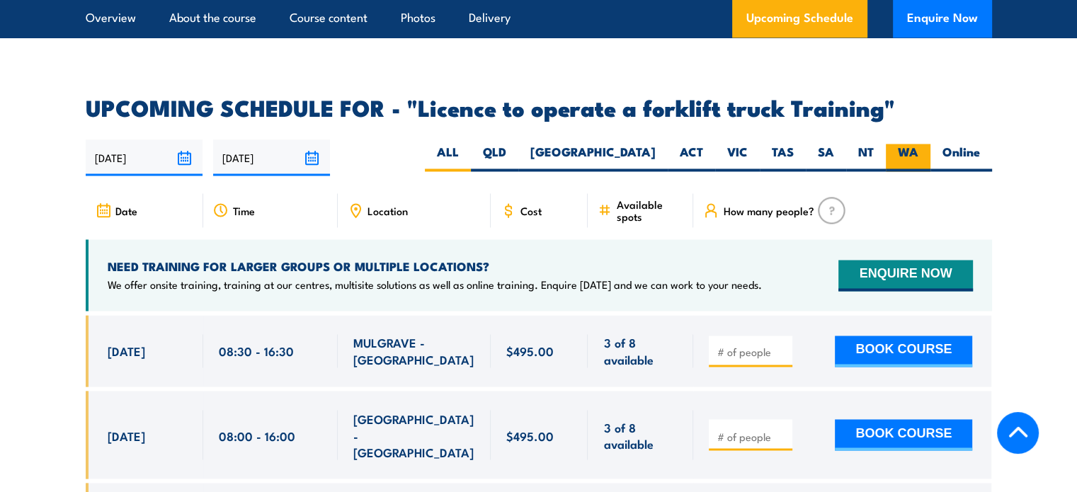 Image resolution: width=1077 pixels, height=492 pixels. Describe the element at coordinates (447, 157) in the screenshot. I see `label: ALL` at that location.